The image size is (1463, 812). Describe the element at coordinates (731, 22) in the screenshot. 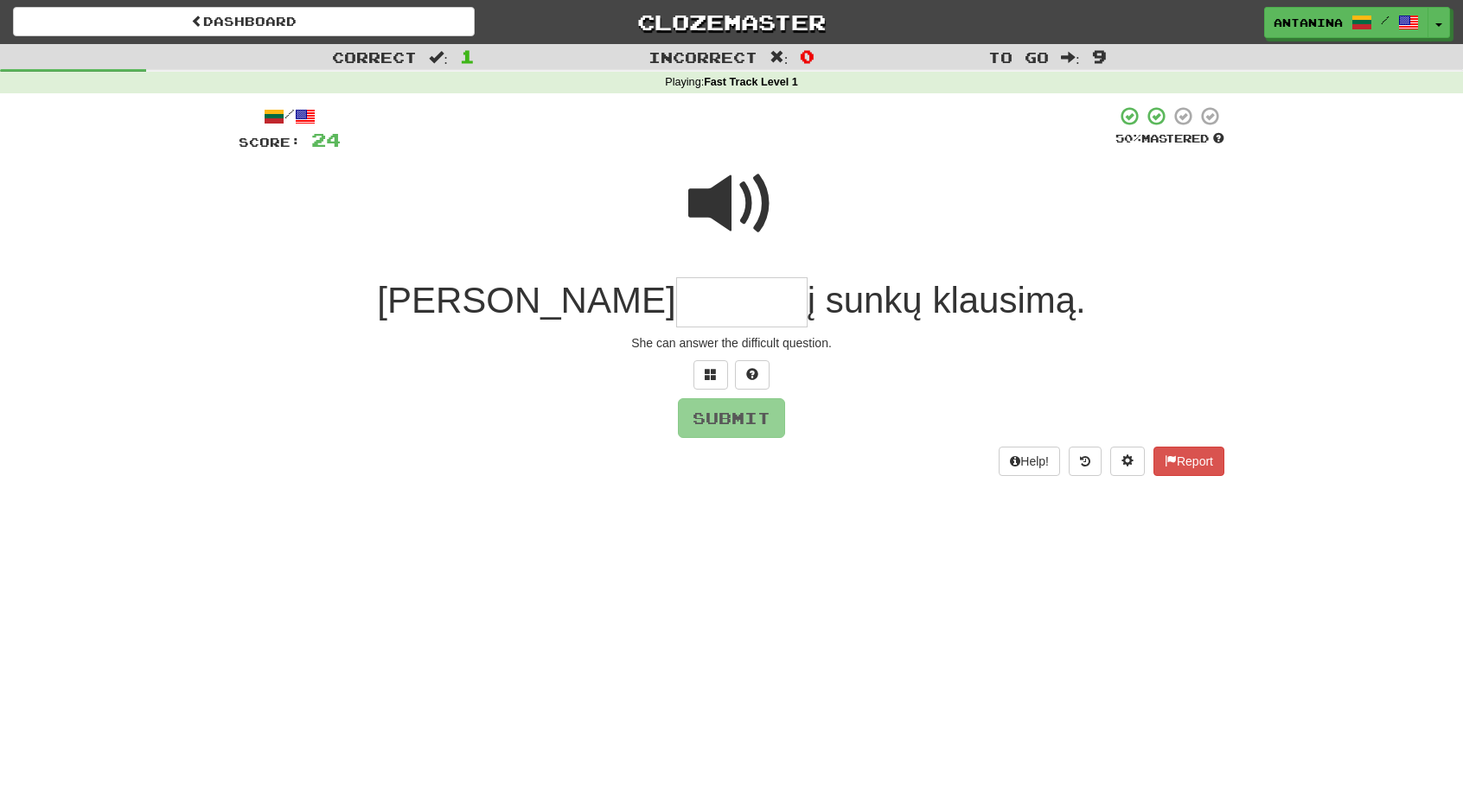

I see `a: Clozemaster` at that location.